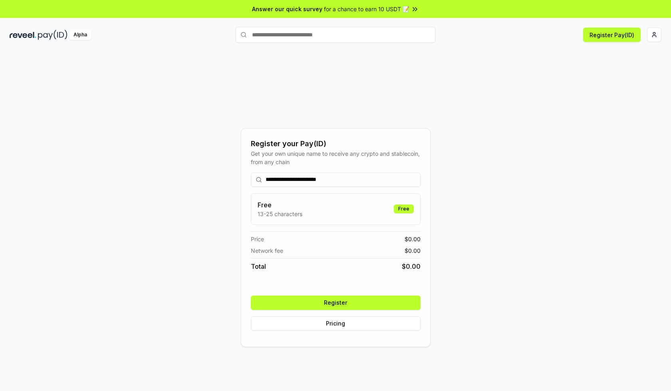  What do you see at coordinates (335, 303) in the screenshot?
I see `button: Register` at bounding box center [335, 303].